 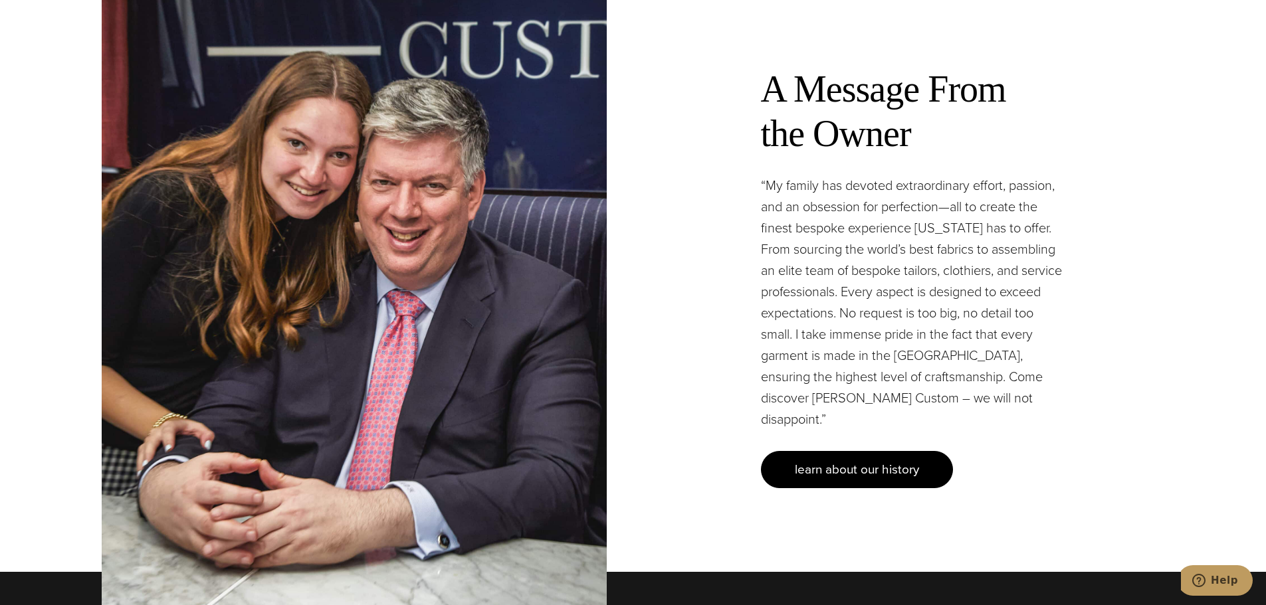 What do you see at coordinates (43, 15) in the screenshot?
I see `span: Help` at bounding box center [43, 15].